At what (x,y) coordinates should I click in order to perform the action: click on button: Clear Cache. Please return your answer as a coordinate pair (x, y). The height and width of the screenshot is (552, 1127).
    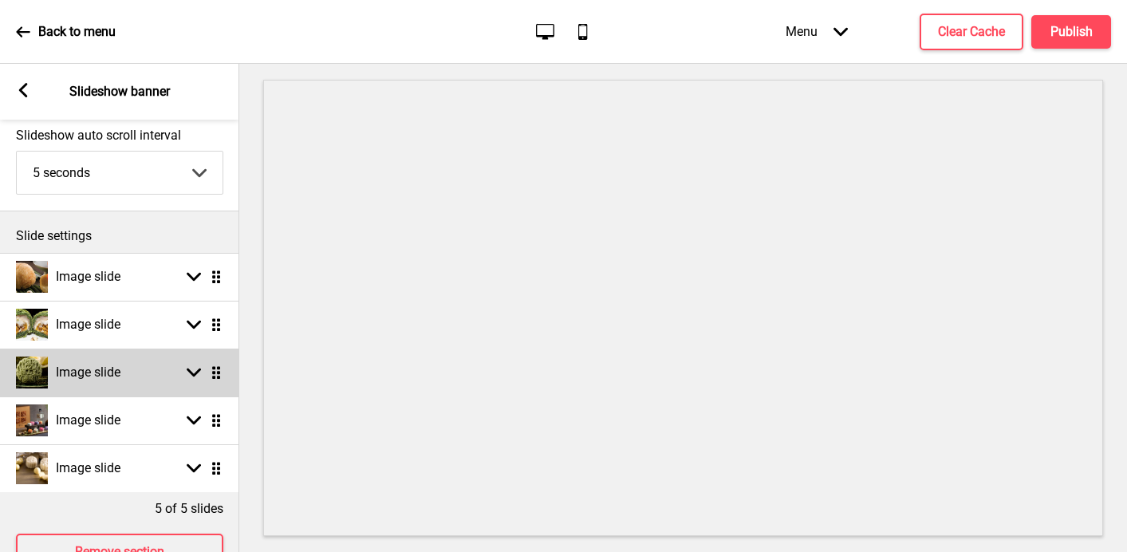
    Looking at the image, I should click on (971, 32).